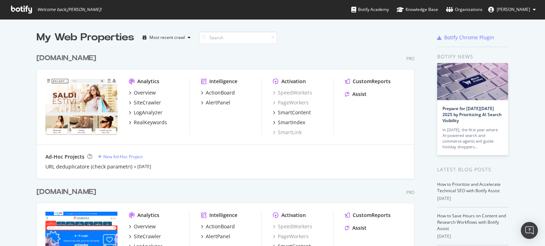 This screenshot has height=246, width=545. Describe the element at coordinates (120, 157) in the screenshot. I see `a: New Ad-Hoc Project` at that location.